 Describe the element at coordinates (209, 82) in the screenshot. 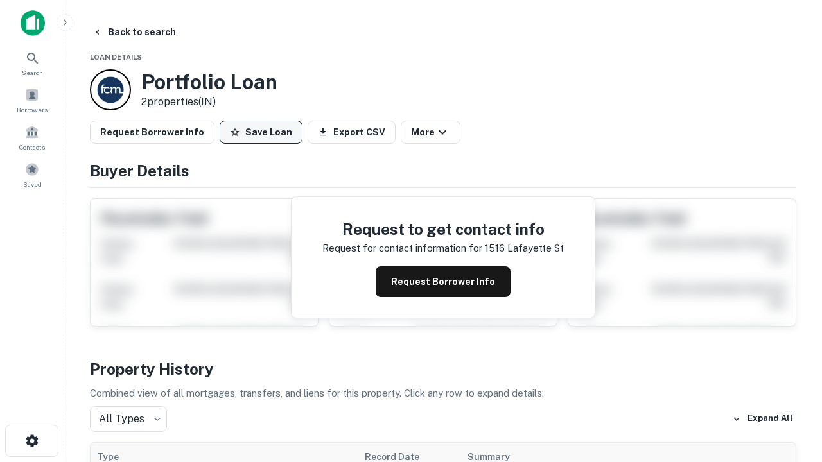

I see `h3: Portfolio Loan` at that location.